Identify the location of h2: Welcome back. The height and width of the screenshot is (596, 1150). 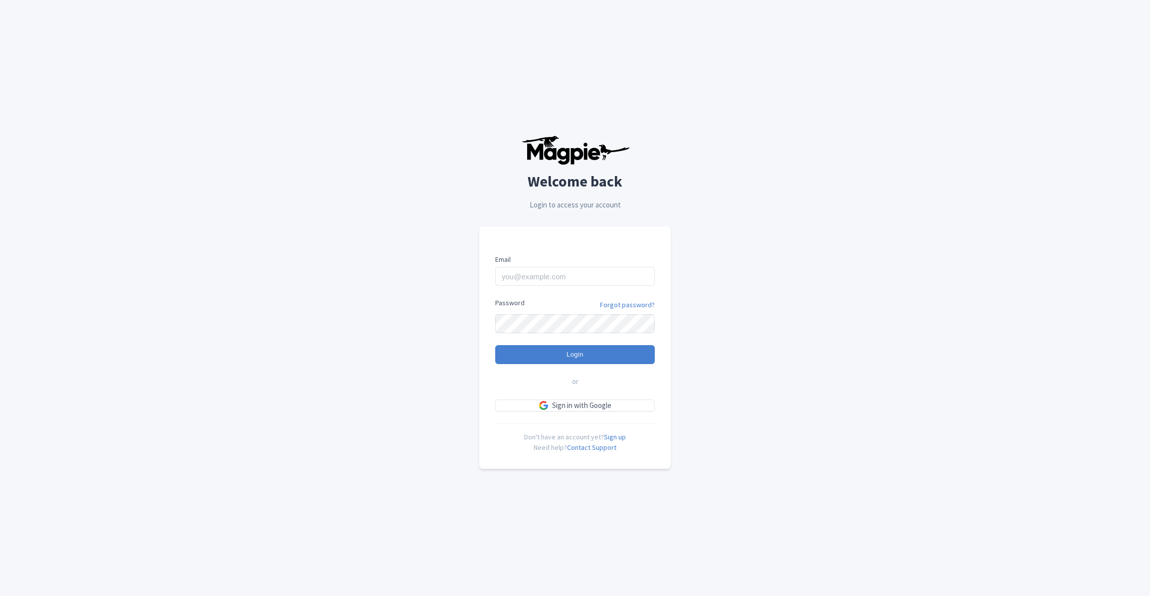
(575, 181).